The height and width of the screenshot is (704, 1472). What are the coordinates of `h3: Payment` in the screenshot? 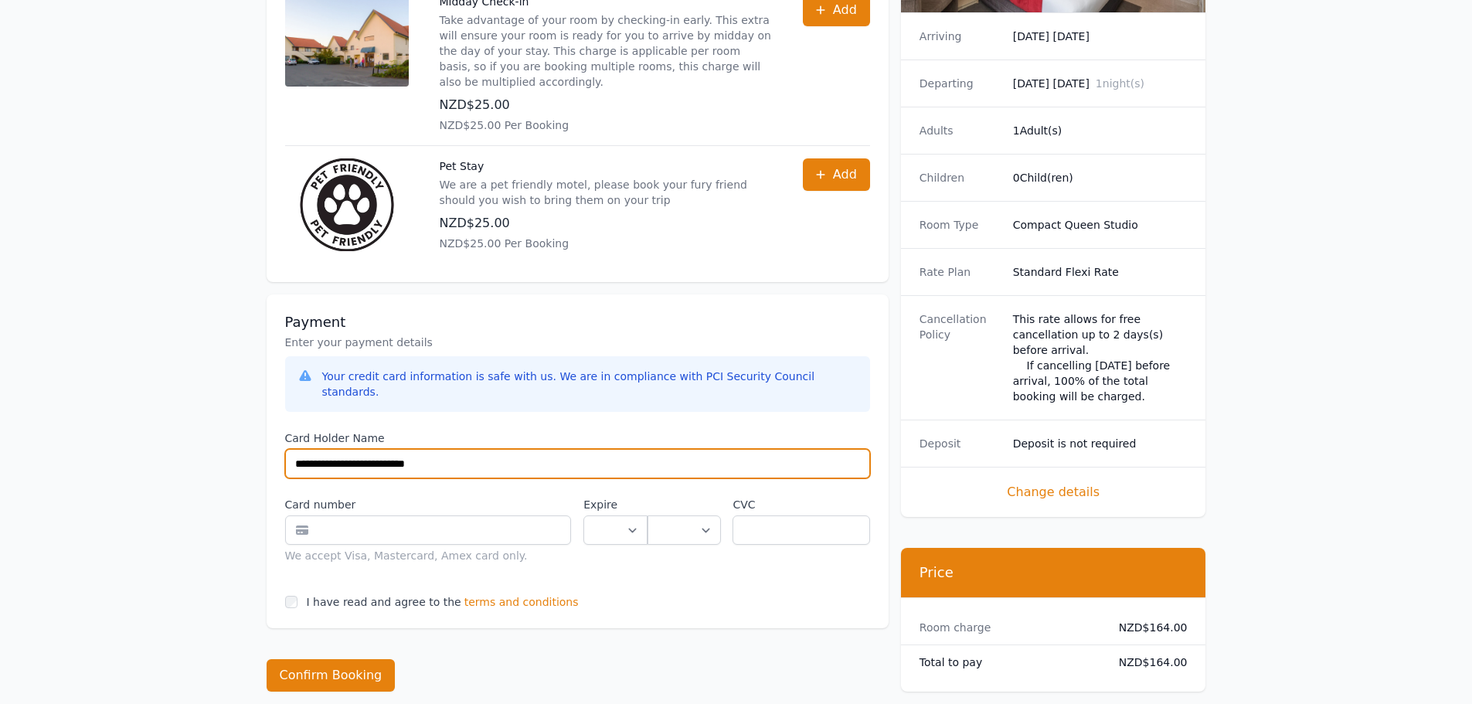 It's located at (577, 322).